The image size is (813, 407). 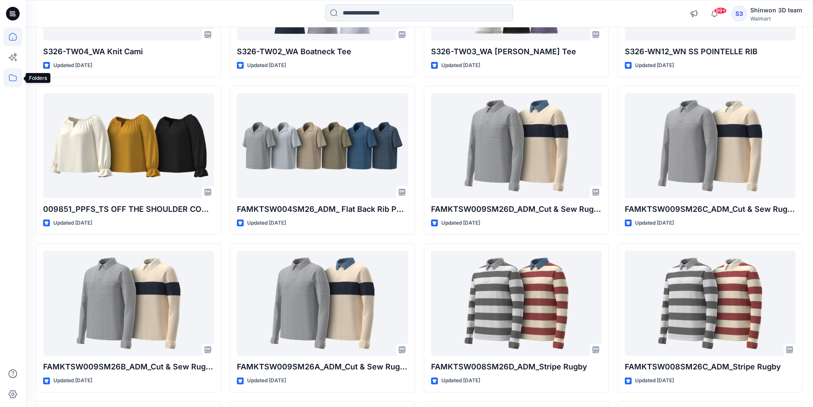 What do you see at coordinates (128, 209) in the screenshot?
I see `p: 009851_PPFS_TS OFF THE SHOULDER CONVERTIBLE TOP` at bounding box center [128, 209].